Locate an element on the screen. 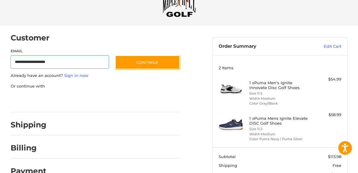 This screenshot has width=358, height=173. h4: 1 x Puma Mens Ignite Elevate DISC Golf Shoes is located at coordinates (279, 120).